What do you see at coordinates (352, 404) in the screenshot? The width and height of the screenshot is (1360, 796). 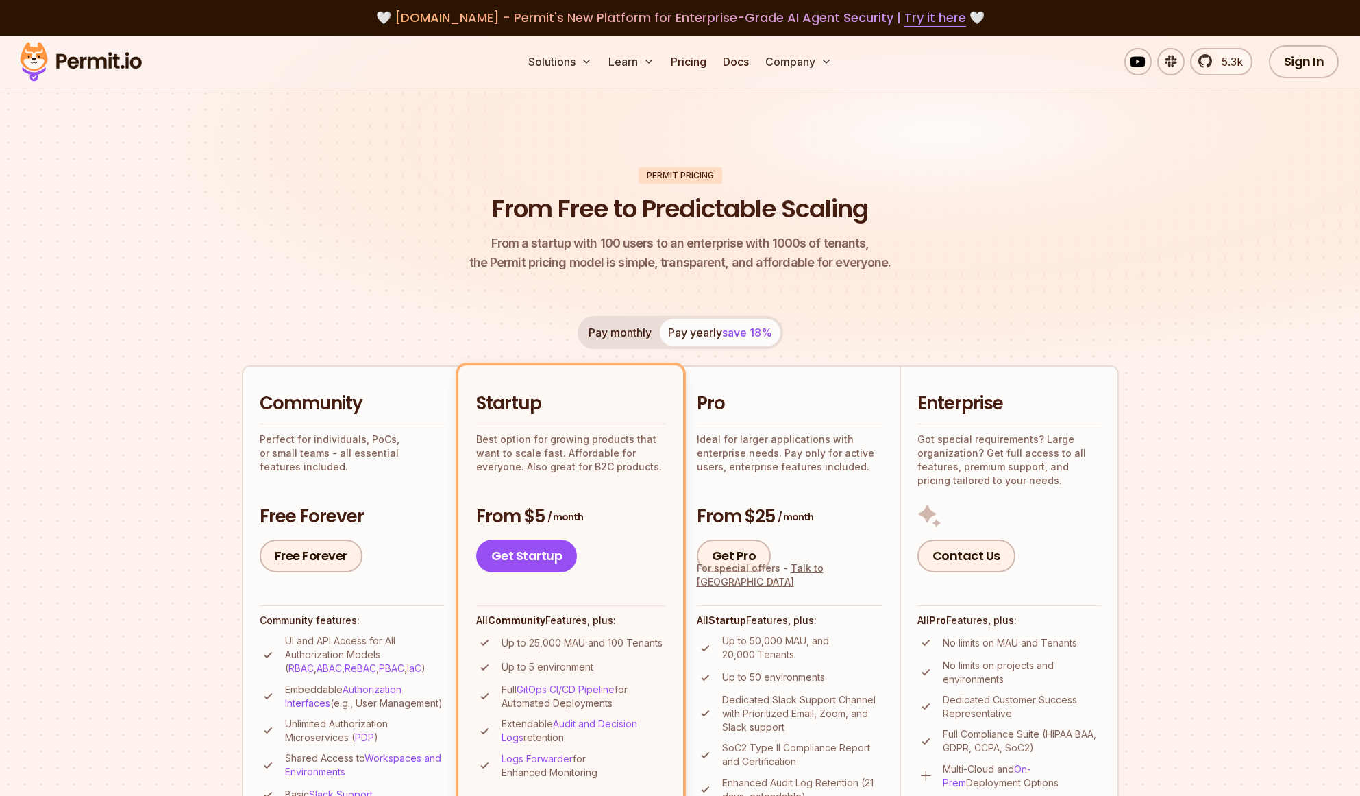 I see `h2: Community` at bounding box center [352, 404].